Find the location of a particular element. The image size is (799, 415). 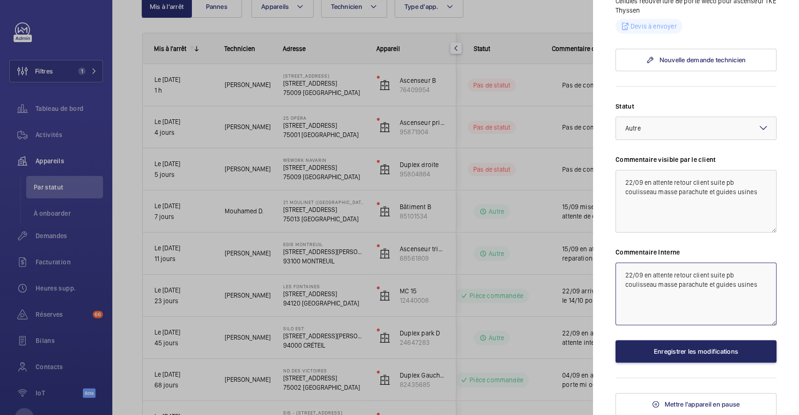

label: Statut is located at coordinates (696, 106).